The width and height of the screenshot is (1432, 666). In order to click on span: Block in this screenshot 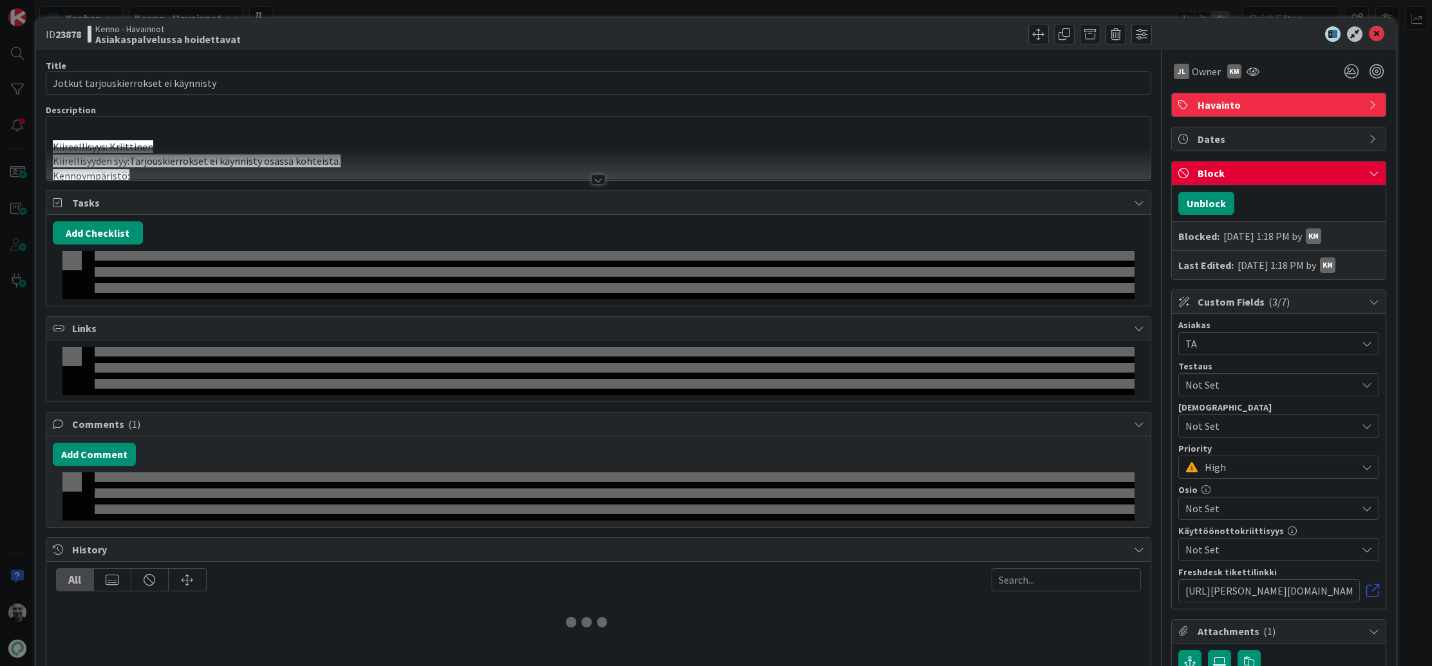, I will do `click(1280, 173)`.